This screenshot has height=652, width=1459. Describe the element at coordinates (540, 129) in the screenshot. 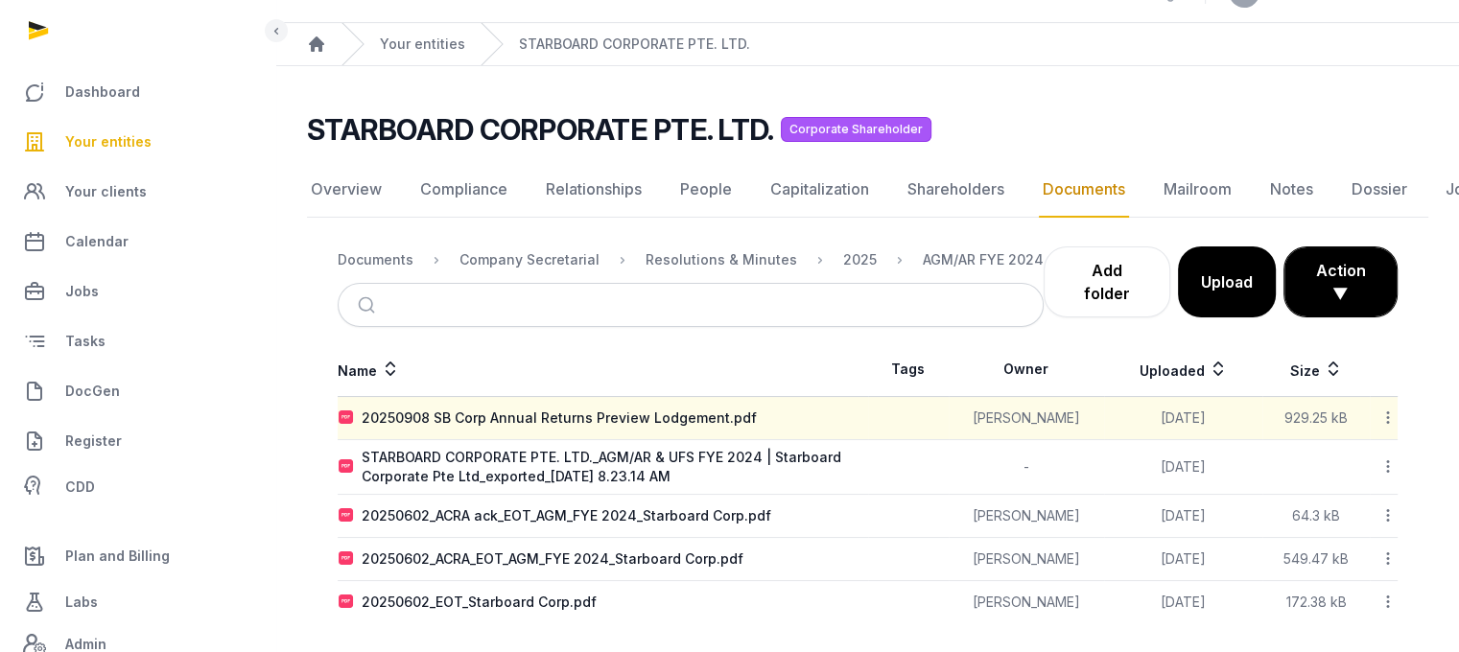

I see `h2: STARBOARD CORPORATE PTE. LTD.` at that location.